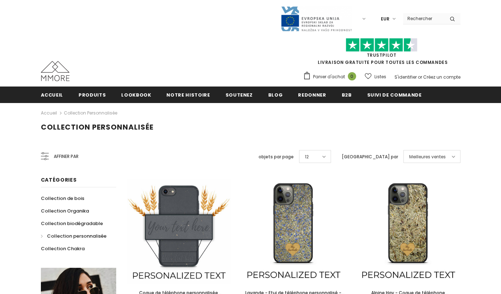 The width and height of the screenshot is (501, 294). I want to click on a: Produits, so click(92, 94).